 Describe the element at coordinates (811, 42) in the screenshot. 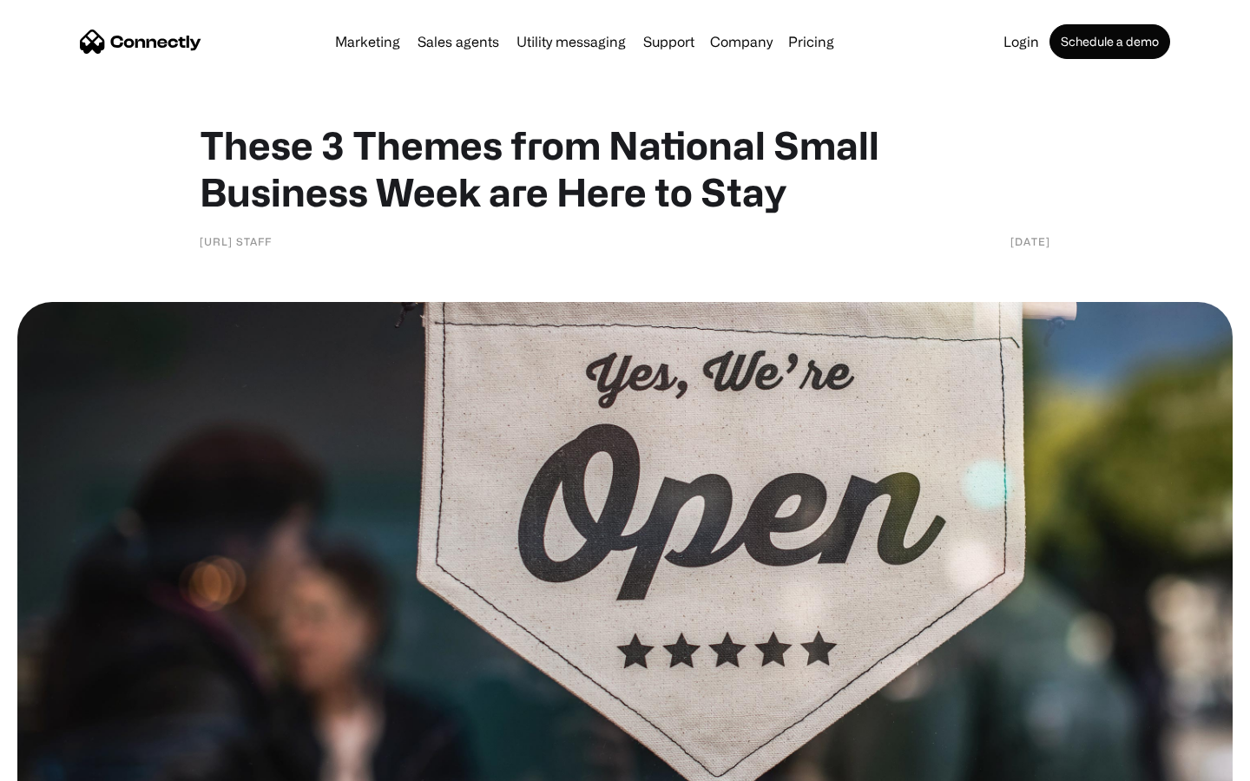

I see `a: Pricing` at that location.